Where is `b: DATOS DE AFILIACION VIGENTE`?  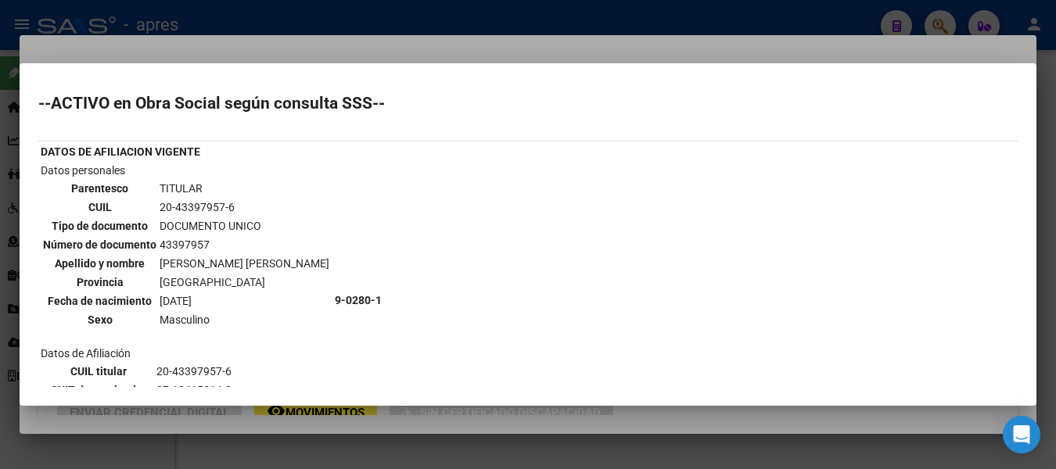
b: DATOS DE AFILIACION VIGENTE is located at coordinates (120, 152).